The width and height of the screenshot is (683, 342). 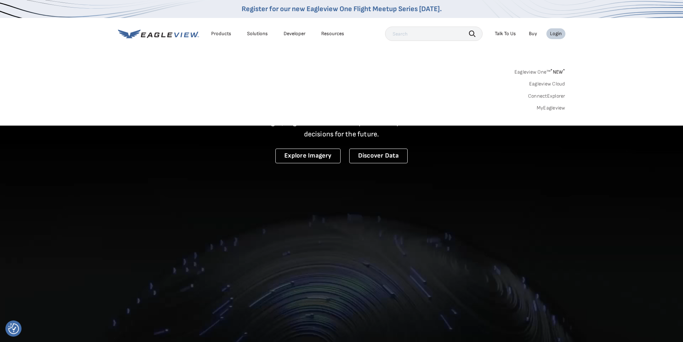 I want to click on div: Talk To Us, so click(x=505, y=34).